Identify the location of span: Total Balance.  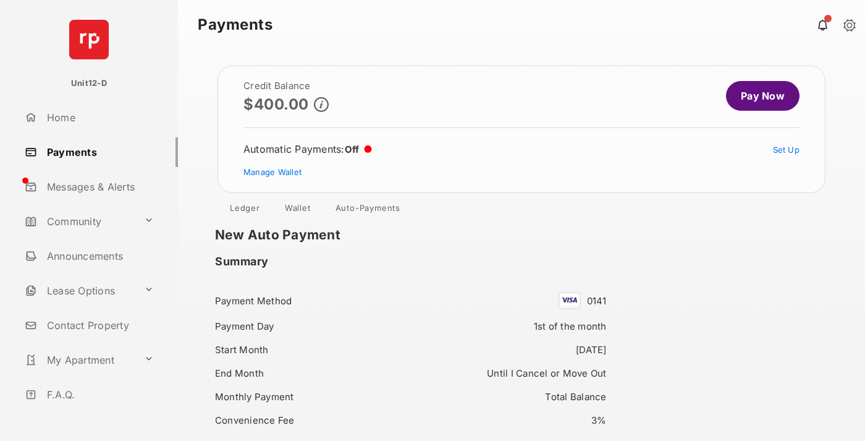
(575, 396).